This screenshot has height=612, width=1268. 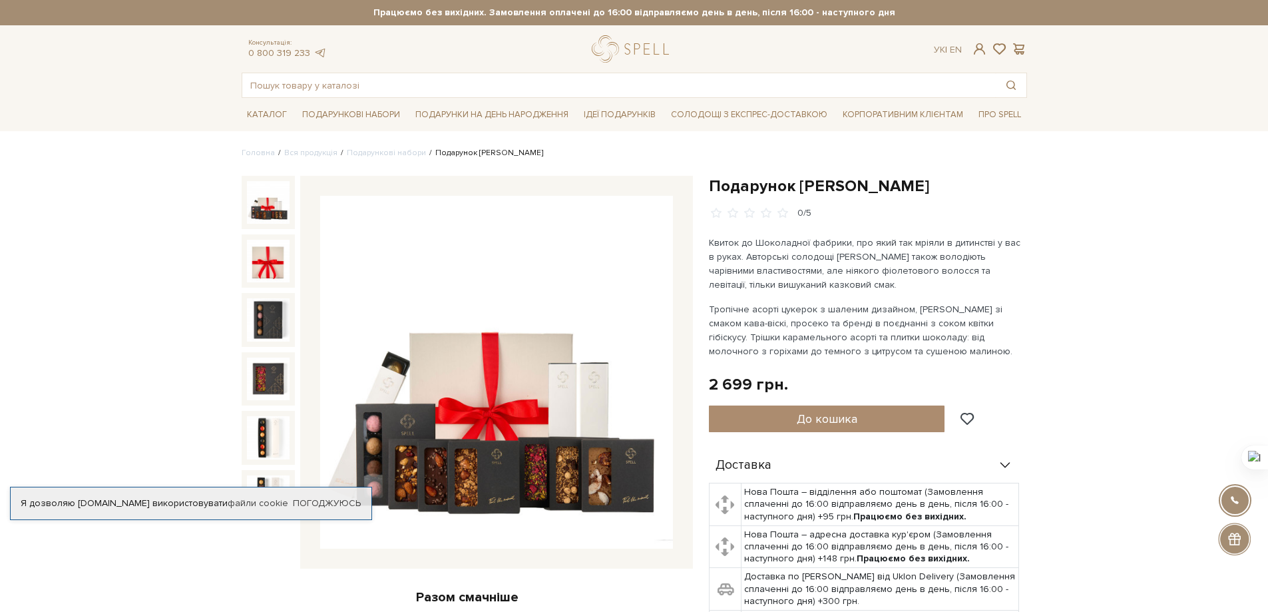 I want to click on a: telegram, so click(x=320, y=53).